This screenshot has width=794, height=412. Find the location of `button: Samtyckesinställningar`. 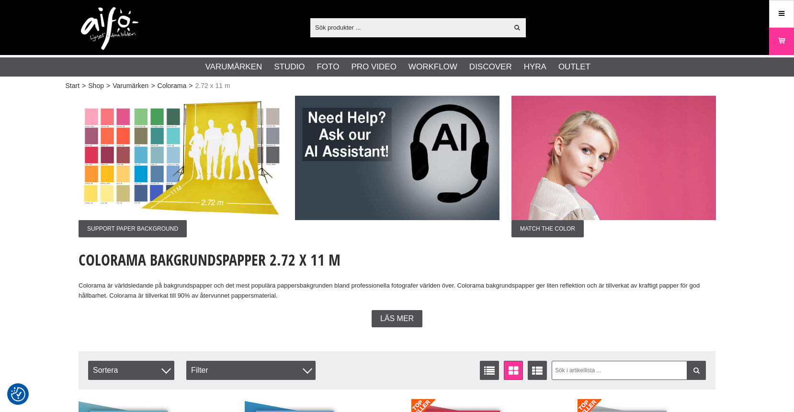

button: Samtyckesinställningar is located at coordinates (18, 395).